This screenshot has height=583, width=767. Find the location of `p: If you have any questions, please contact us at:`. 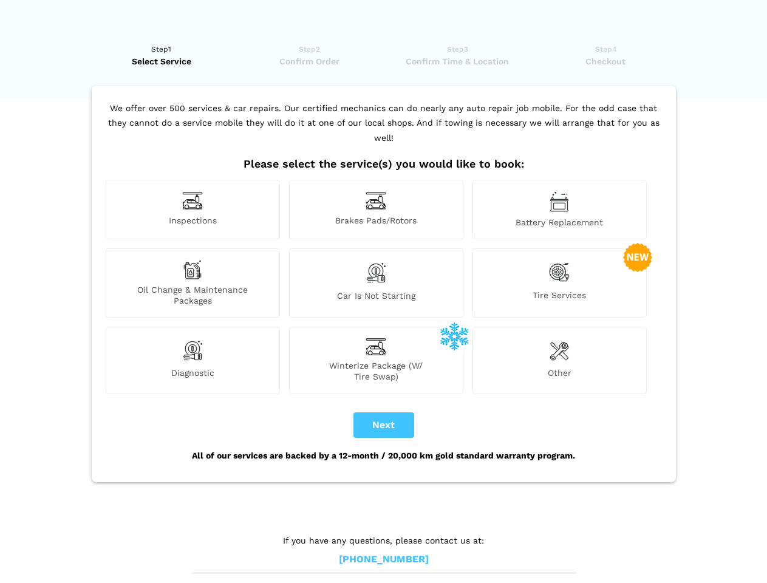

p: If you have any questions, please contact us at: is located at coordinates (384, 540).